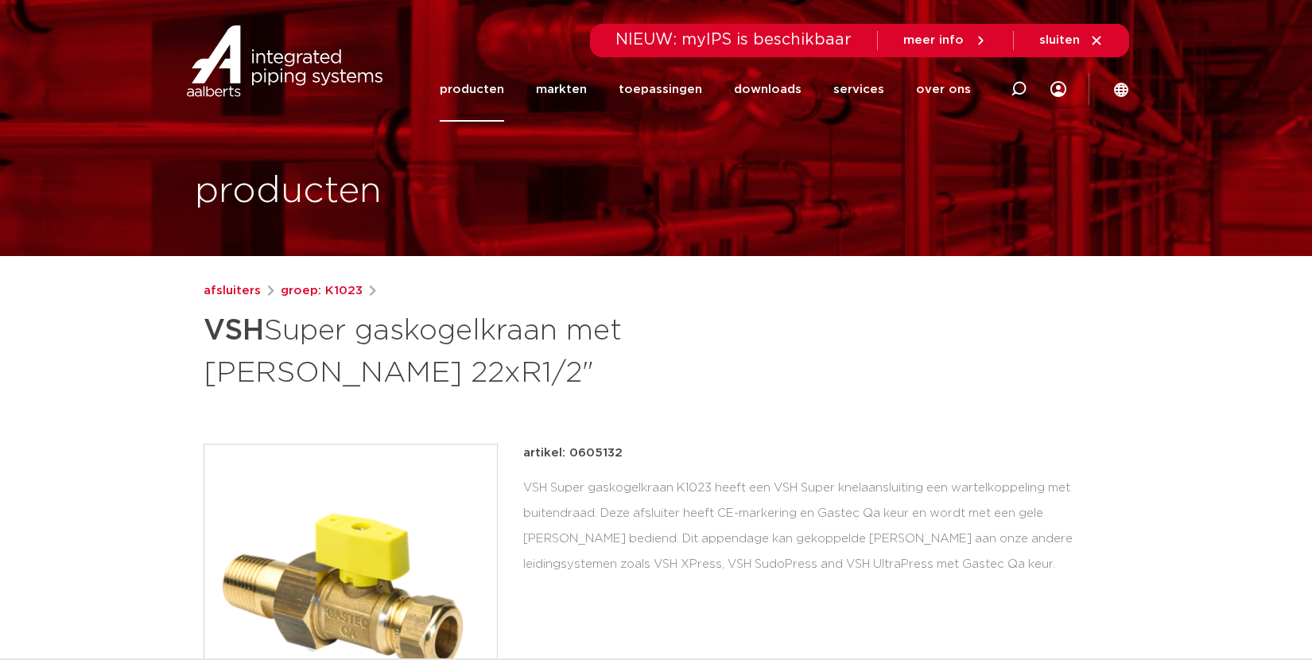 The width and height of the screenshot is (1312, 660). I want to click on h1: producten, so click(288, 192).